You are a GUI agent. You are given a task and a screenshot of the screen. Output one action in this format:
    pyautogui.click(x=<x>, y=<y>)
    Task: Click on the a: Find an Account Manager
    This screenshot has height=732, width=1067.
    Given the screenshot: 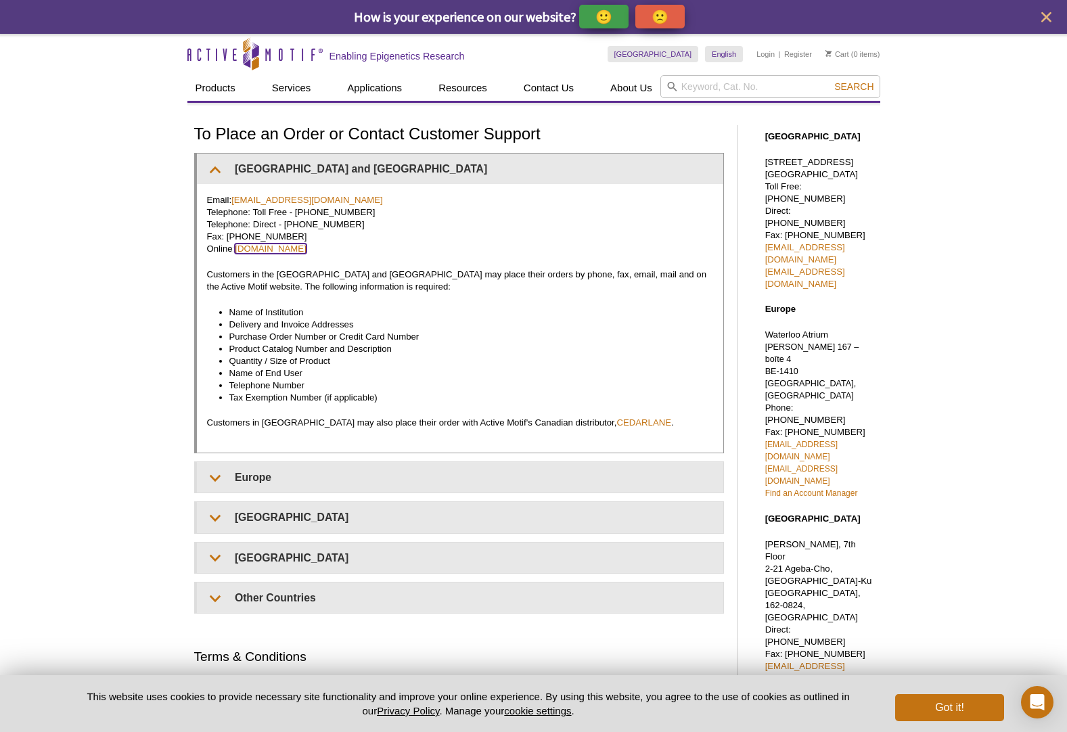 What is the action you would take?
    pyautogui.click(x=811, y=493)
    